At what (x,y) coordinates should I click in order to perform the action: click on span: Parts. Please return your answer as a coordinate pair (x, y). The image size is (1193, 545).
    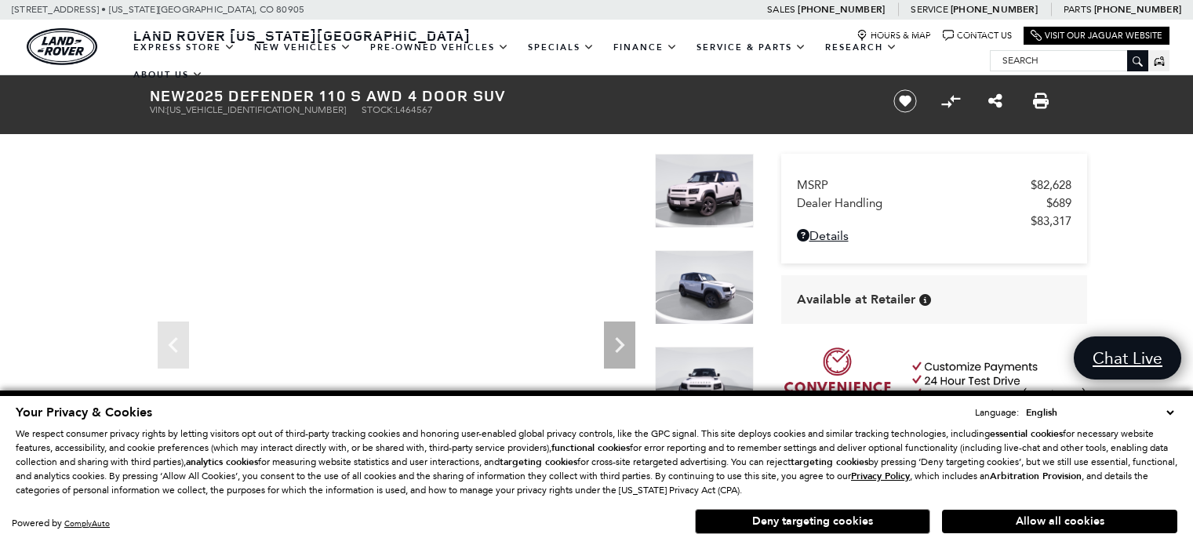
    Looking at the image, I should click on (1078, 9).